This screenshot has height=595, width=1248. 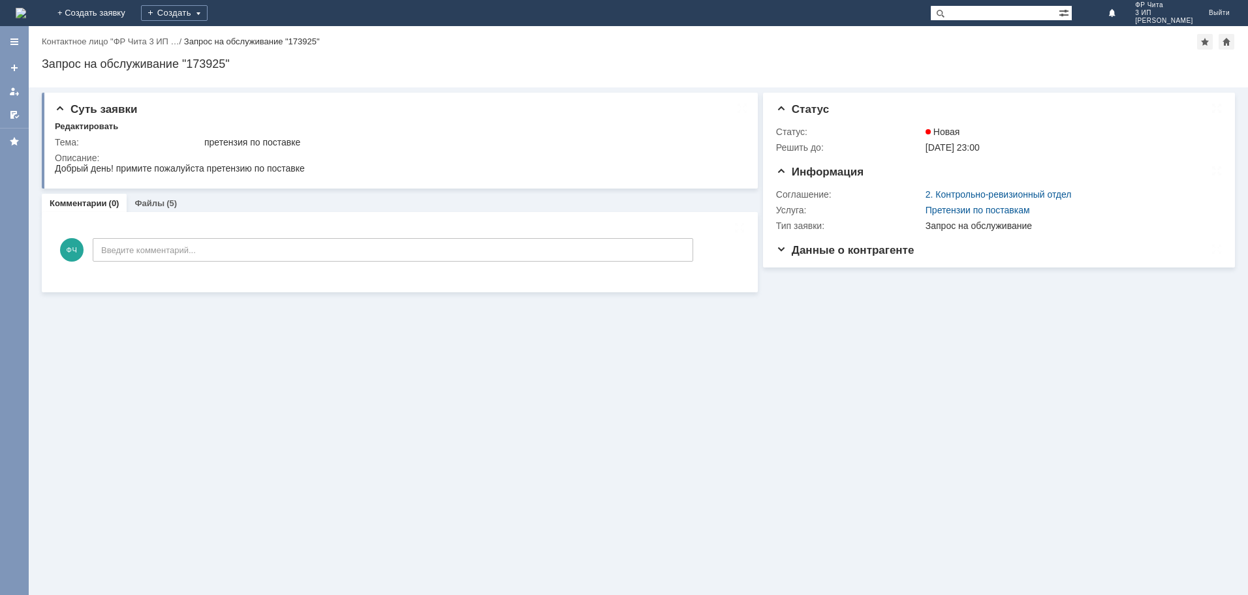 I want to click on a: Мои согласования, so click(x=14, y=115).